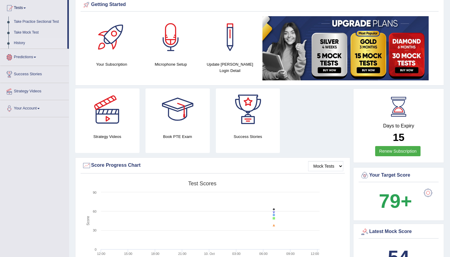 The width and height of the screenshot is (450, 257). Describe the element at coordinates (95, 193) in the screenshot. I see `text: 90` at that location.